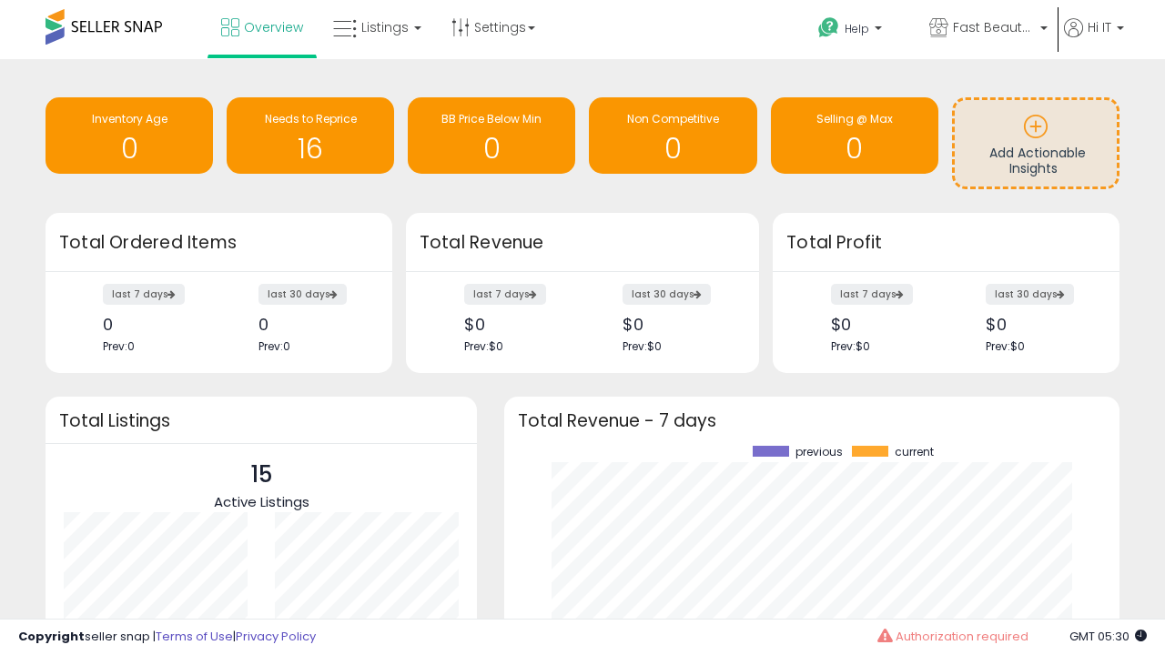 This screenshot has width=1165, height=655. Describe the element at coordinates (491, 118) in the screenshot. I see `span: BB Price Below Min` at that location.